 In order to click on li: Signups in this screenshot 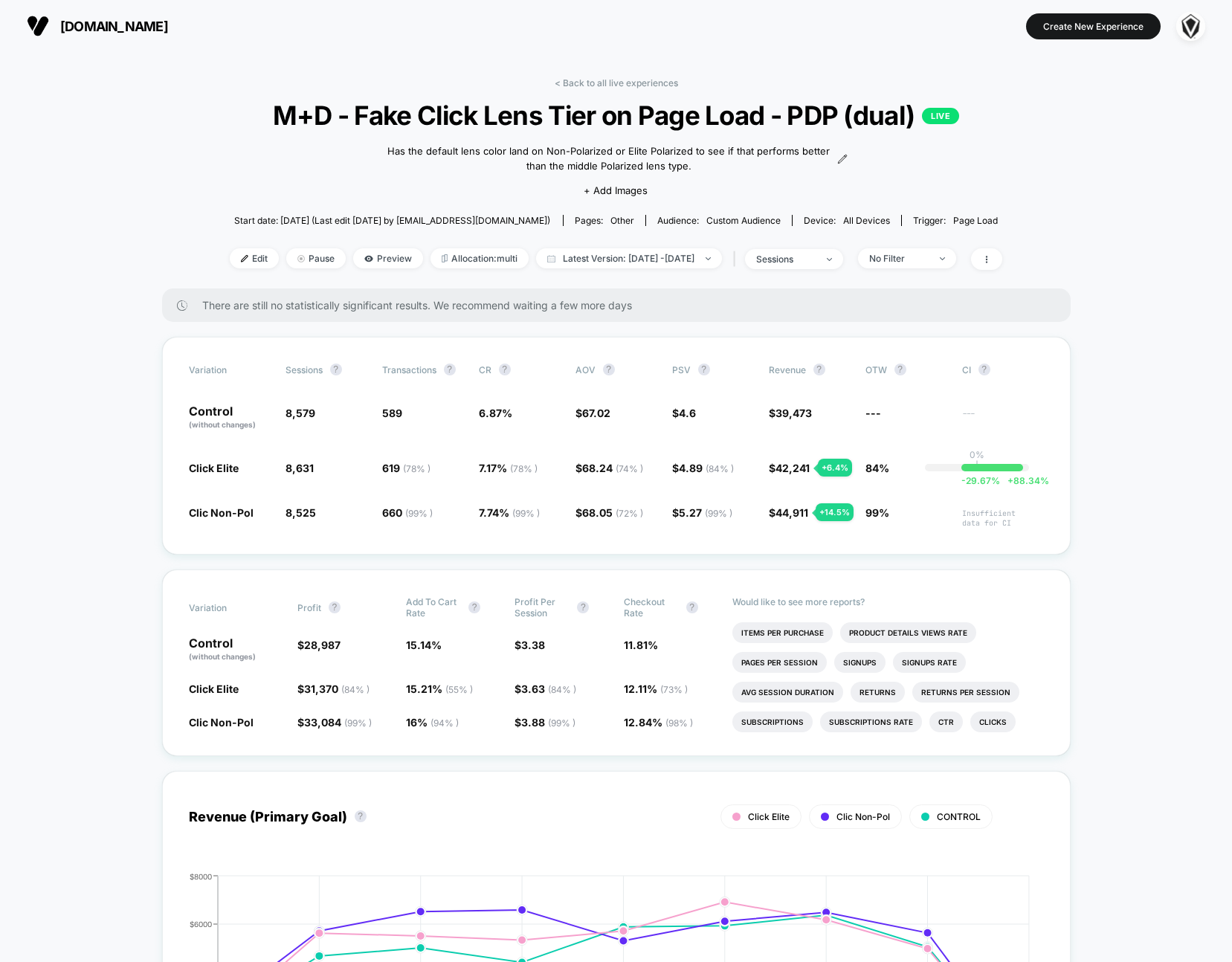, I will do `click(859, 663)`.